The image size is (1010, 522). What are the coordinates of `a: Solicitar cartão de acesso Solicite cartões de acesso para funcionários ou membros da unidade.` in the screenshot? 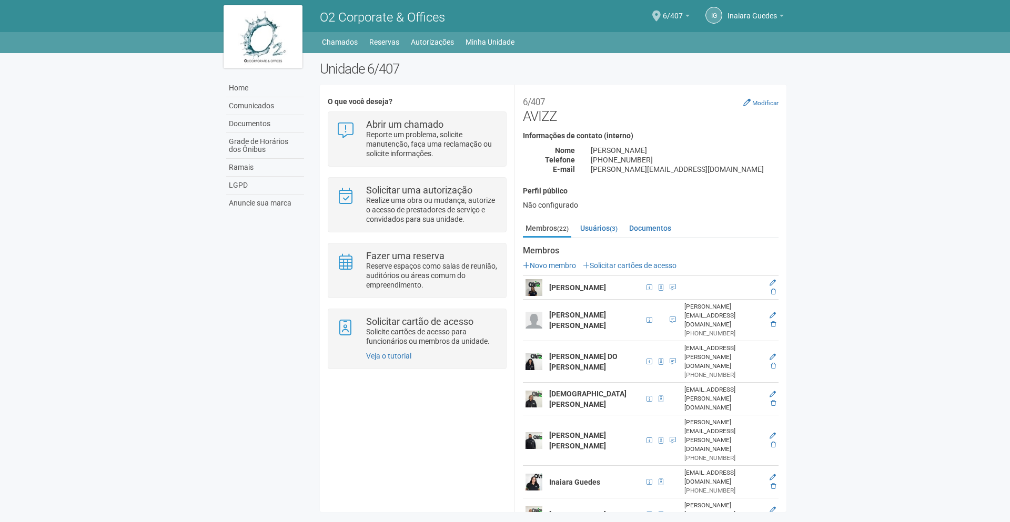 It's located at (416, 331).